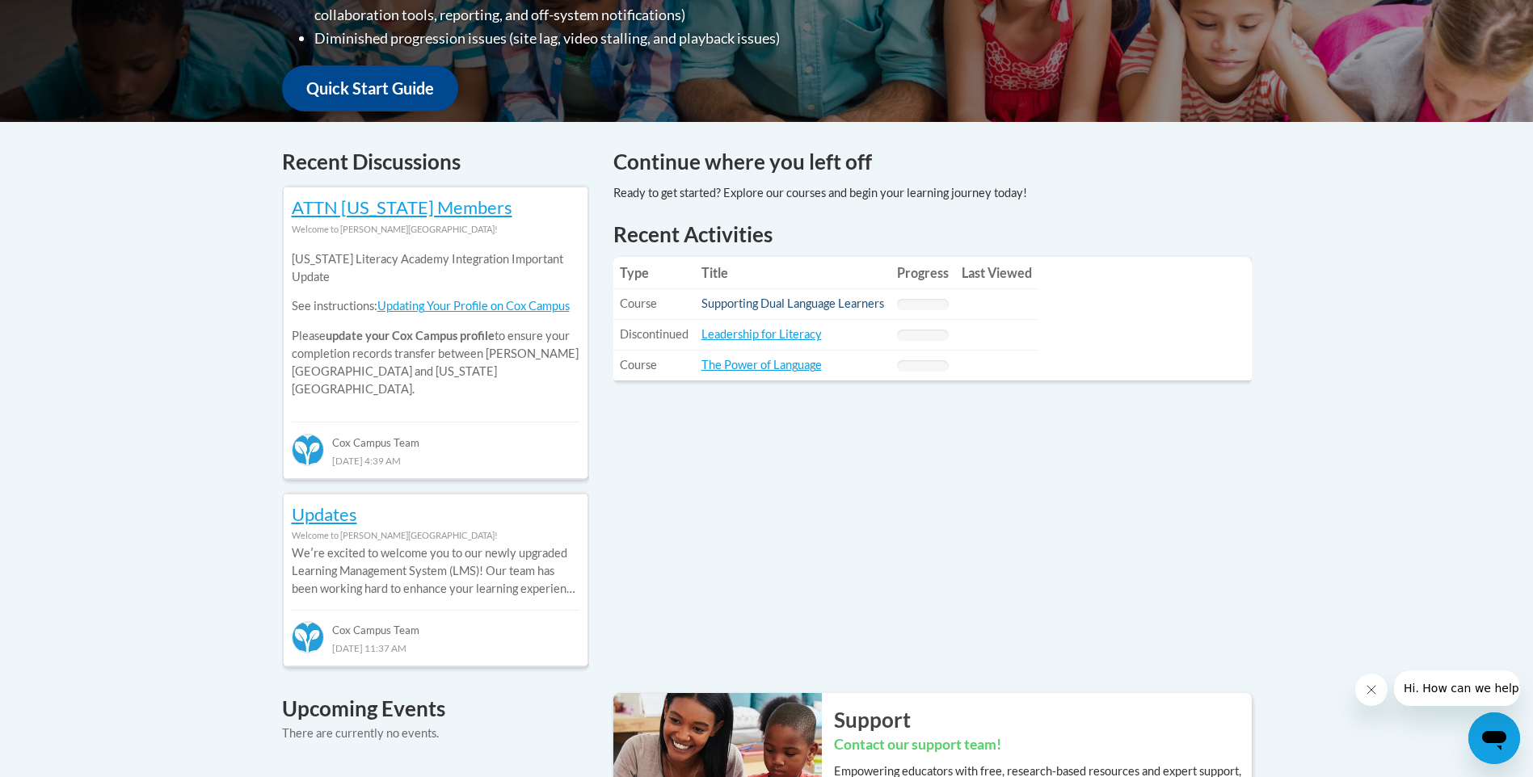  I want to click on span: Discontinued, so click(654, 334).